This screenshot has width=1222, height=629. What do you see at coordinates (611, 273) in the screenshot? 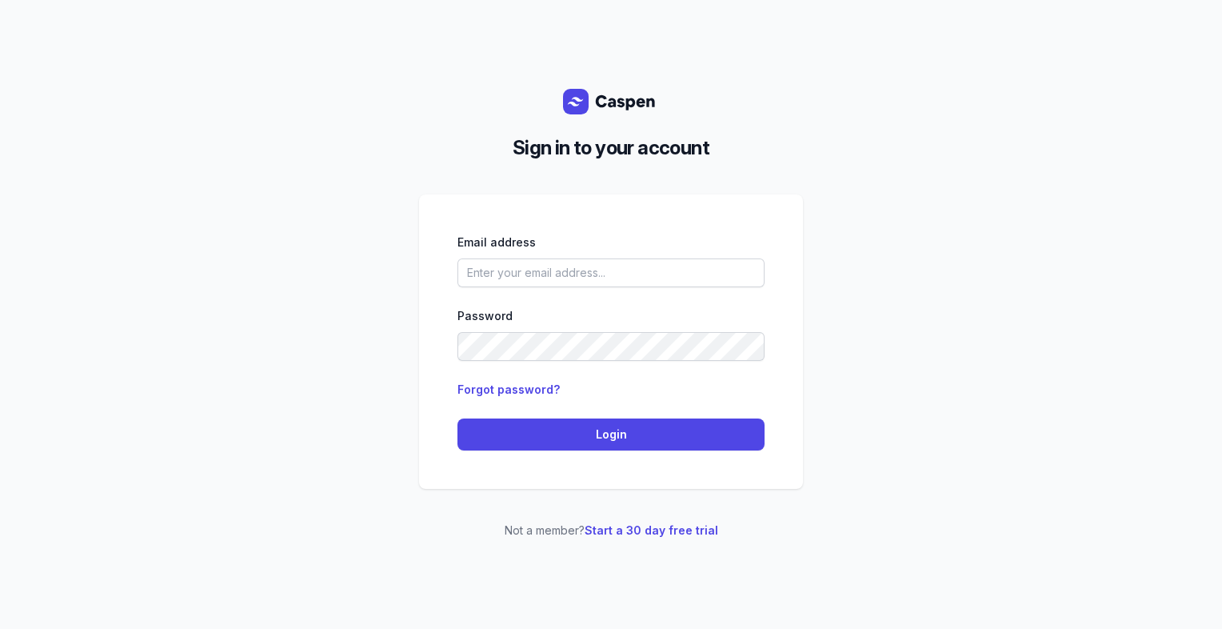
I see `input: Enter your email address...` at bounding box center [611, 273].